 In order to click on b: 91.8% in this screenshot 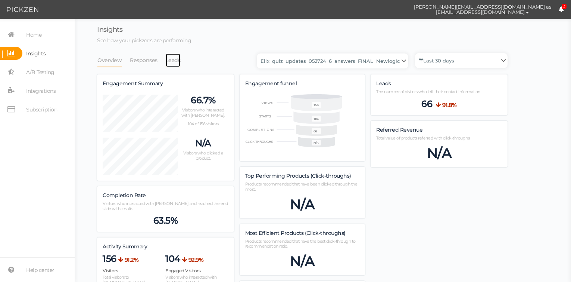, I will do `click(450, 105)`.